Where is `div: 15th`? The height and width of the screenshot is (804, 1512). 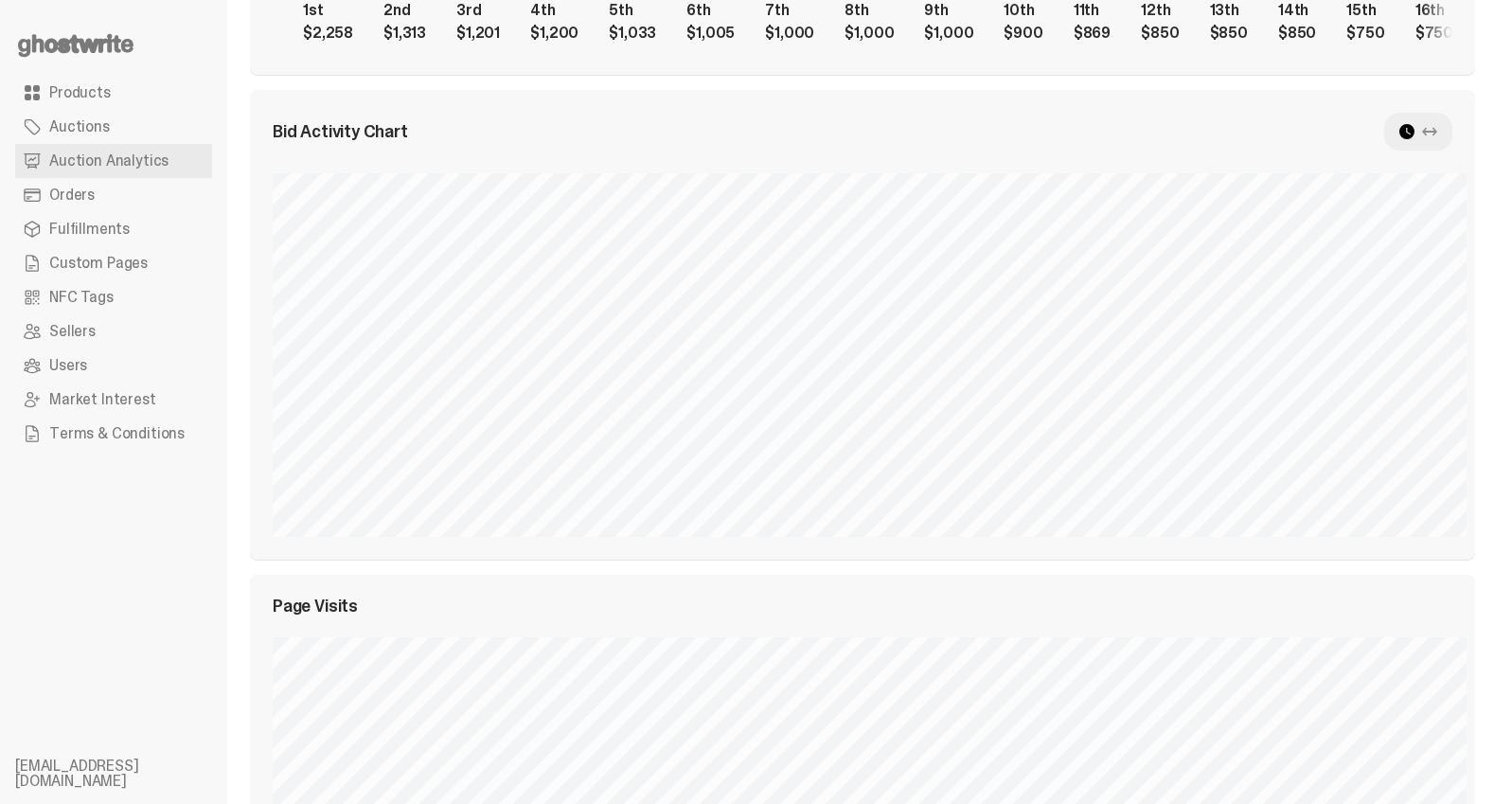
div: 15th is located at coordinates (1365, 10).